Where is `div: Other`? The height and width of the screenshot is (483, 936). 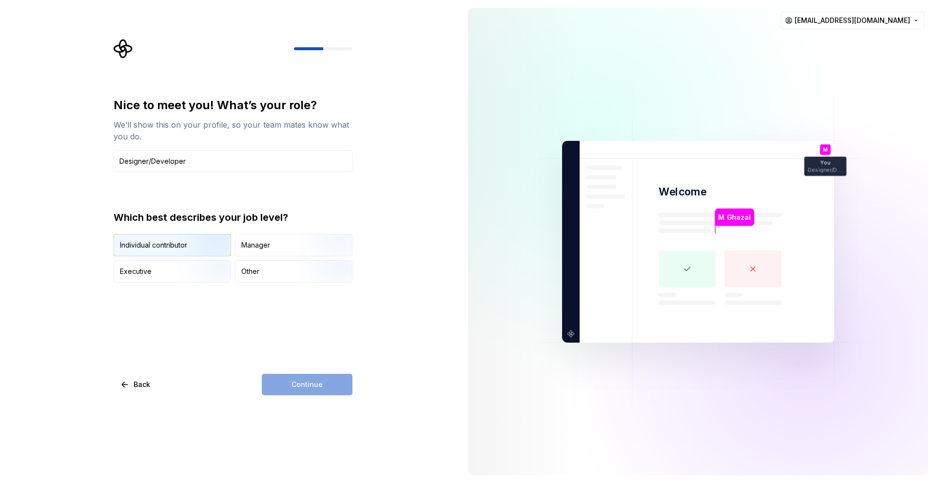
div: Other is located at coordinates (250, 271).